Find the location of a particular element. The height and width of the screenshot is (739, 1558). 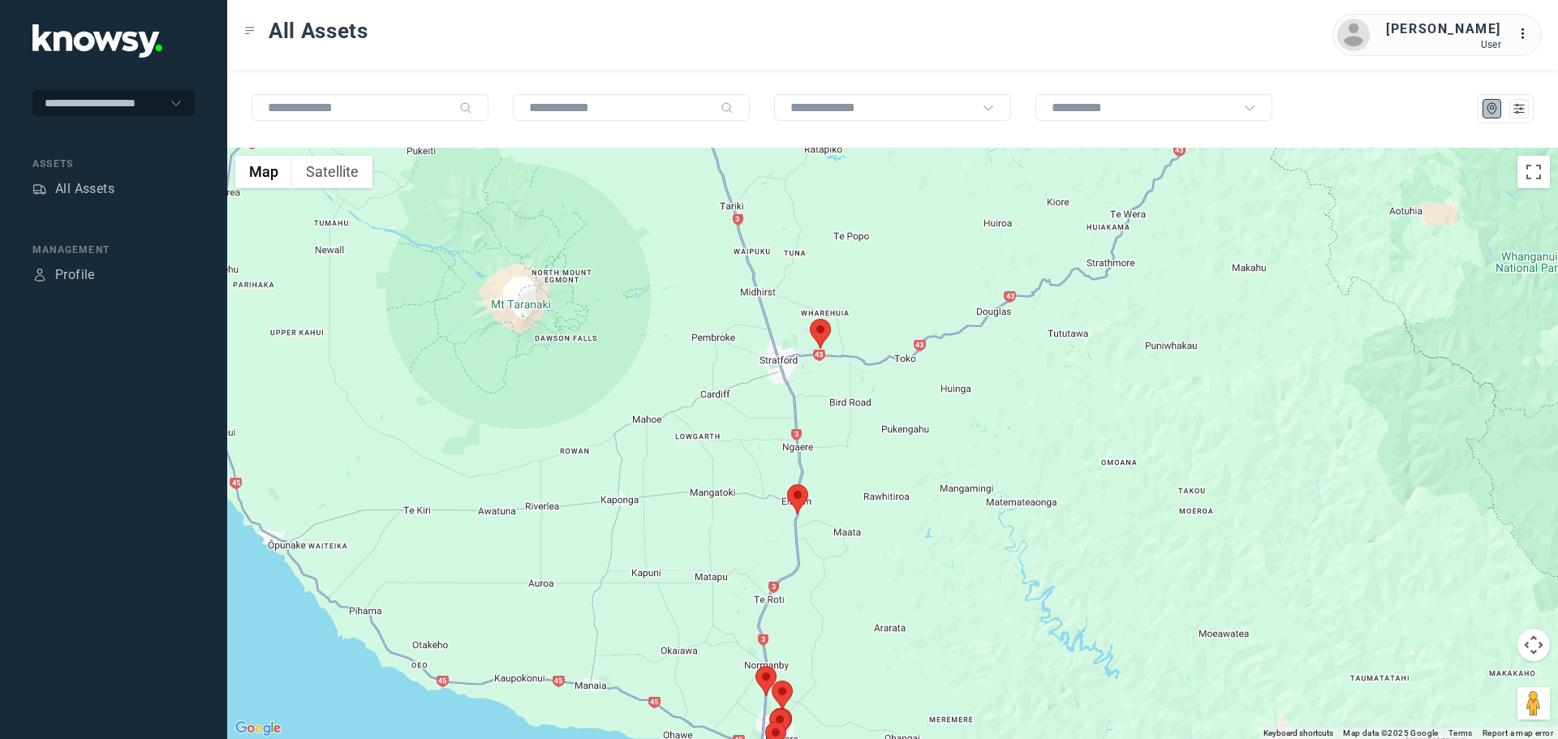

div: User is located at coordinates (1443, 45).